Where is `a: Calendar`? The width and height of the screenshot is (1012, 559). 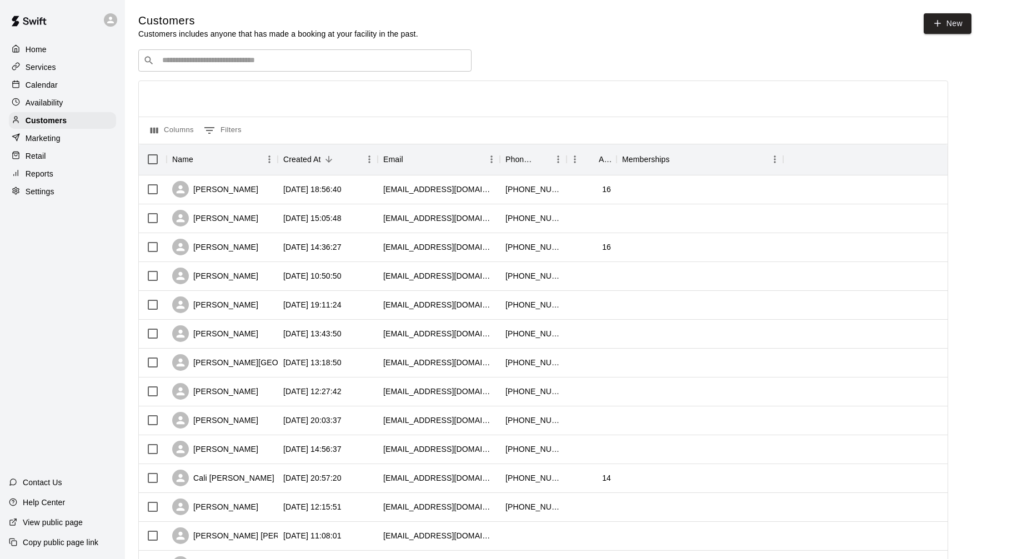
a: Calendar is located at coordinates (62, 85).